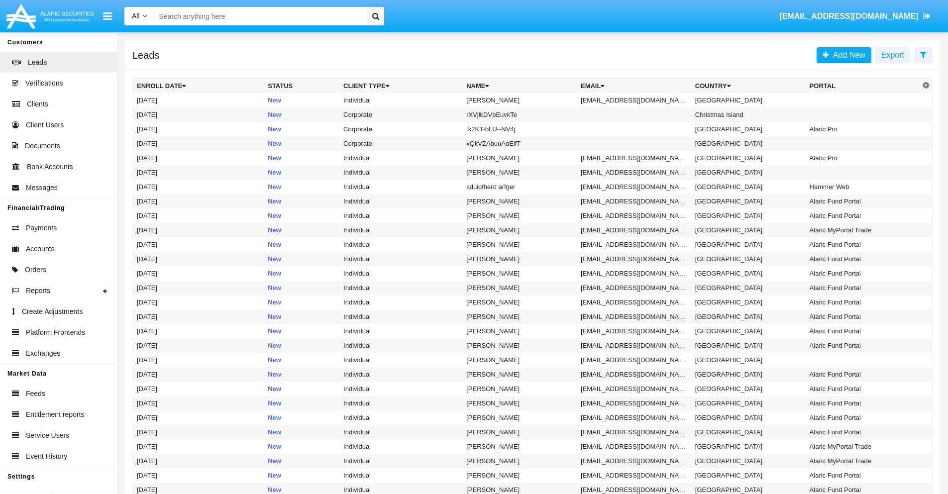 This screenshot has height=494, width=948. Describe the element at coordinates (47, 436) in the screenshot. I see `span: Service Users` at that location.